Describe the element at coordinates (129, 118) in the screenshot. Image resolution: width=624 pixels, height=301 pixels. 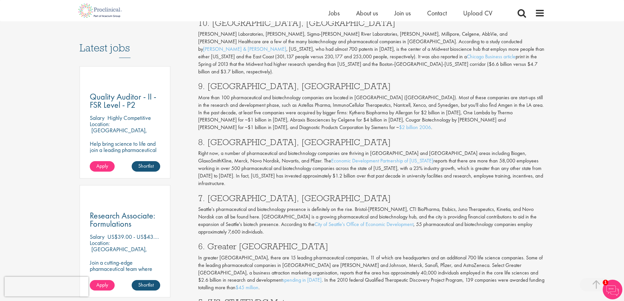
I see `p: Highly Competitive` at that location.